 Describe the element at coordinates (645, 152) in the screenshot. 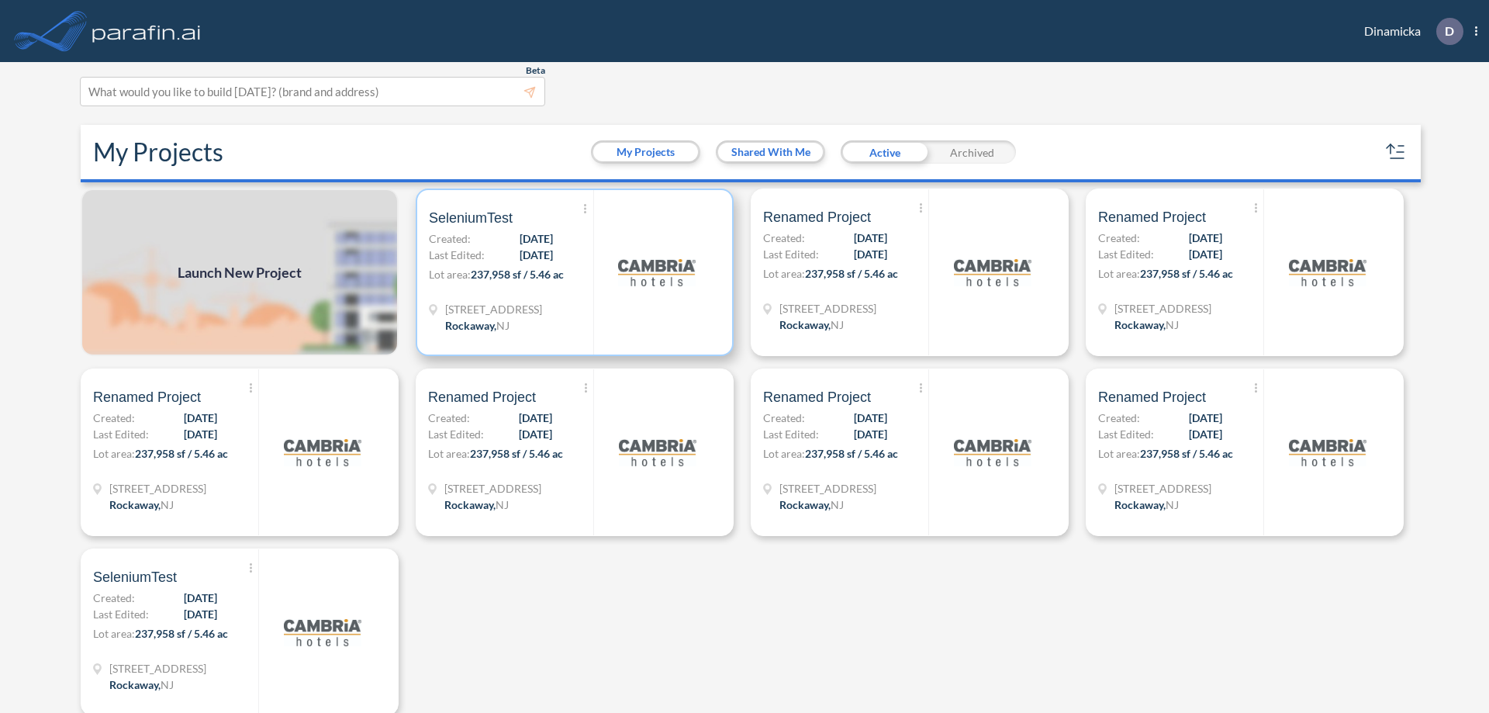

I see `button: My Projects` at that location.